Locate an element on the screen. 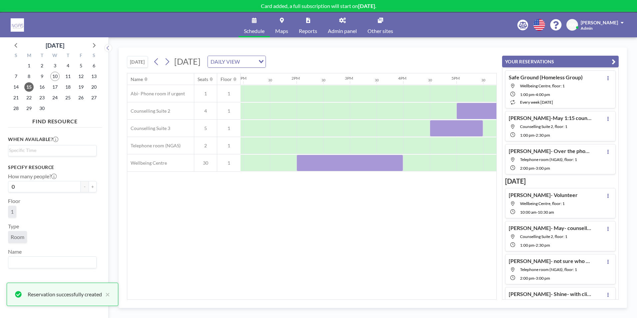  span: 2:30 PM is located at coordinates (543, 245).